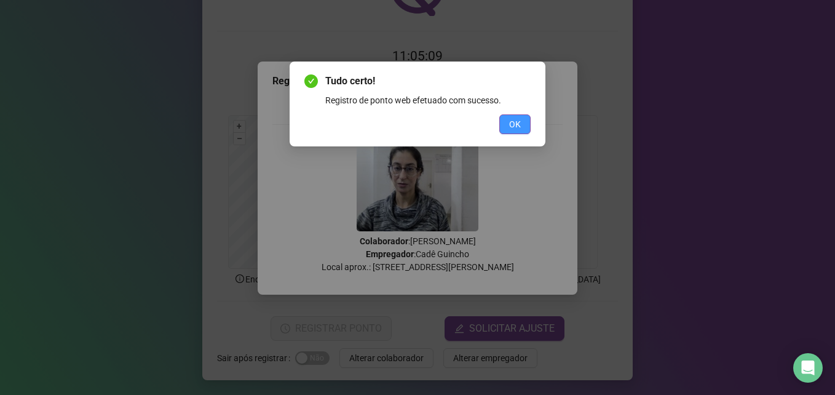 This screenshot has height=395, width=835. I want to click on button: OK, so click(515, 124).